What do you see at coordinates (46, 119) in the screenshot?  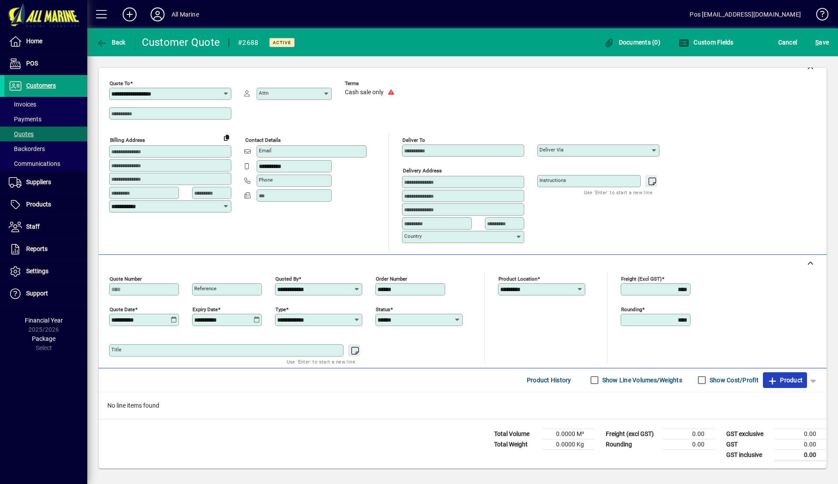 I see `a: Payments` at bounding box center [46, 119].